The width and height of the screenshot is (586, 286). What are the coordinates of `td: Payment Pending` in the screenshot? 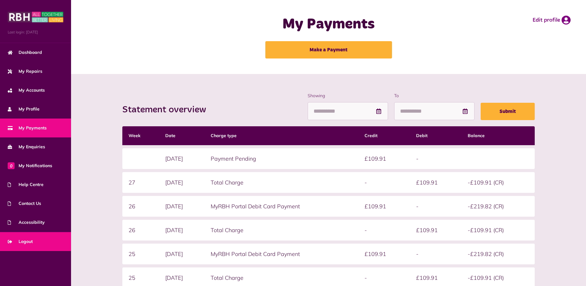 It's located at (281, 158).